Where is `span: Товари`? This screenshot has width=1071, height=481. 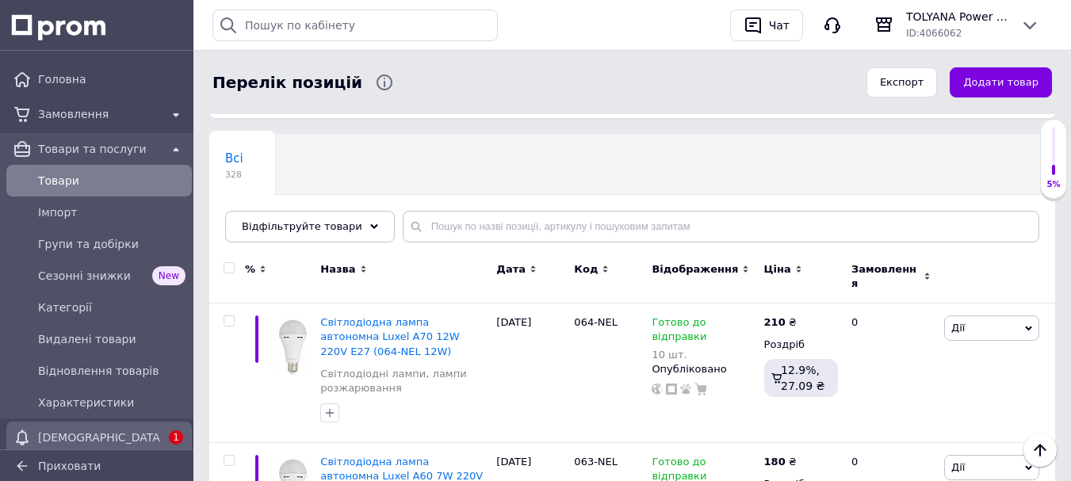
span: Товари is located at coordinates (112, 181).